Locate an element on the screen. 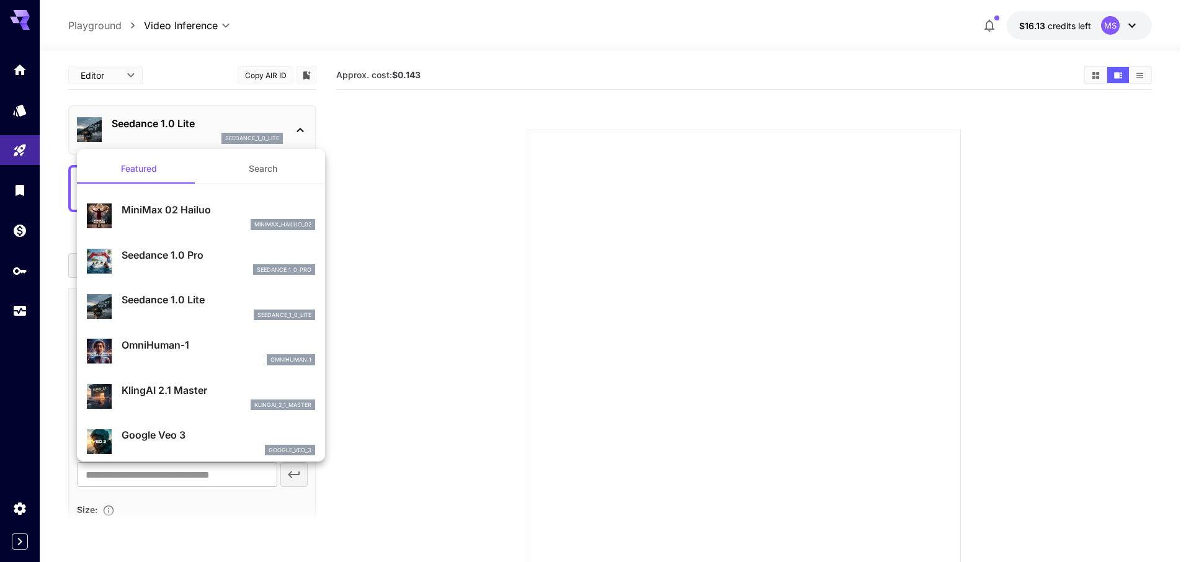 This screenshot has height=562, width=1191. button: Featured is located at coordinates (139, 169).